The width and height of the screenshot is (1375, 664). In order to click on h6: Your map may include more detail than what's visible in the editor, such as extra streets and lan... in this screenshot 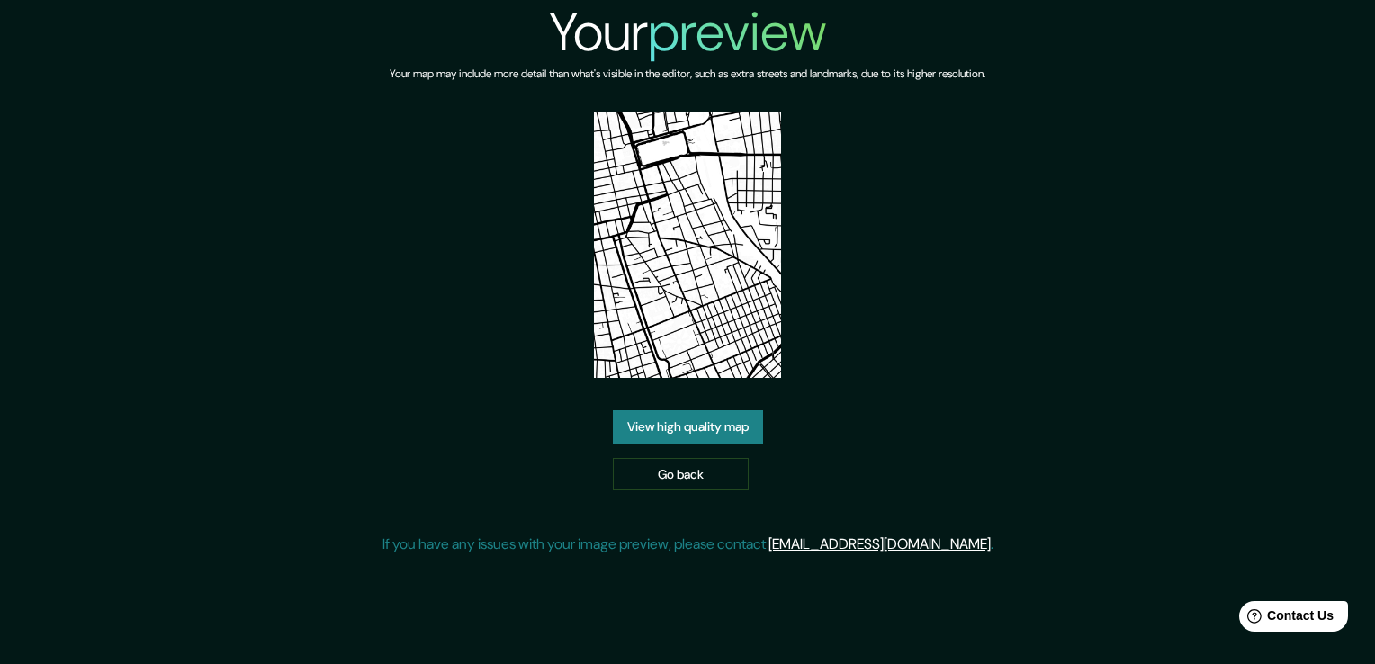, I will do `click(687, 74)`.